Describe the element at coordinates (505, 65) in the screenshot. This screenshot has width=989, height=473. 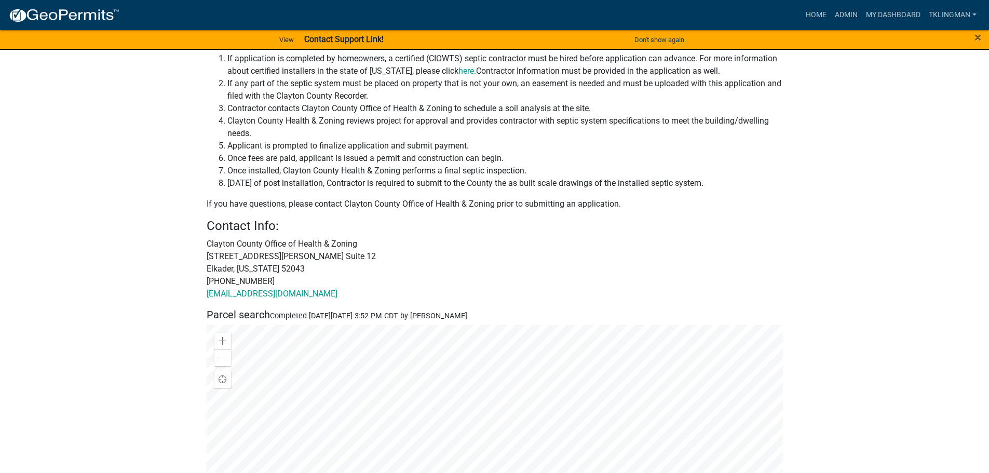
I see `li: If application is completed by homeowners, a certified (CIOWTS) septic contractor must be hired b...` at that location.